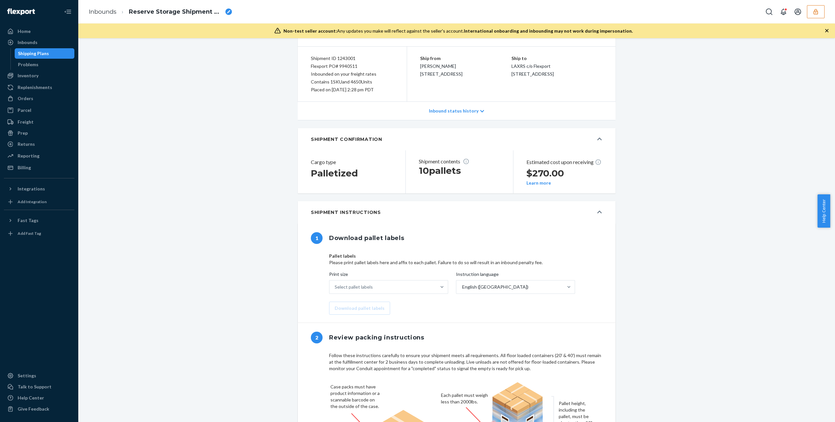 The width and height of the screenshot is (835, 422). Describe the element at coordinates (349, 162) in the screenshot. I see `header: Cargo type` at that location.